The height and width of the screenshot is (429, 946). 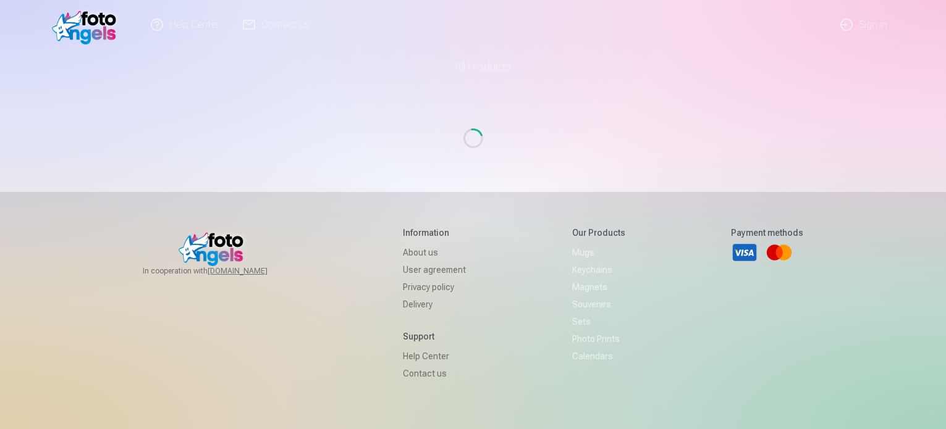 I want to click on a: User agreement, so click(x=434, y=270).